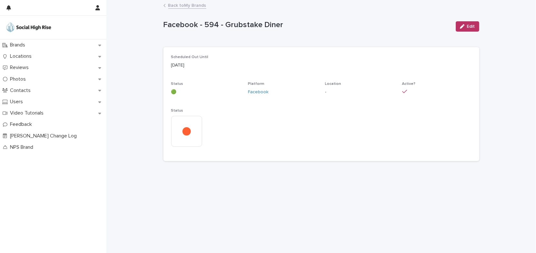  Describe the element at coordinates (409, 84) in the screenshot. I see `span: Active?` at that location.